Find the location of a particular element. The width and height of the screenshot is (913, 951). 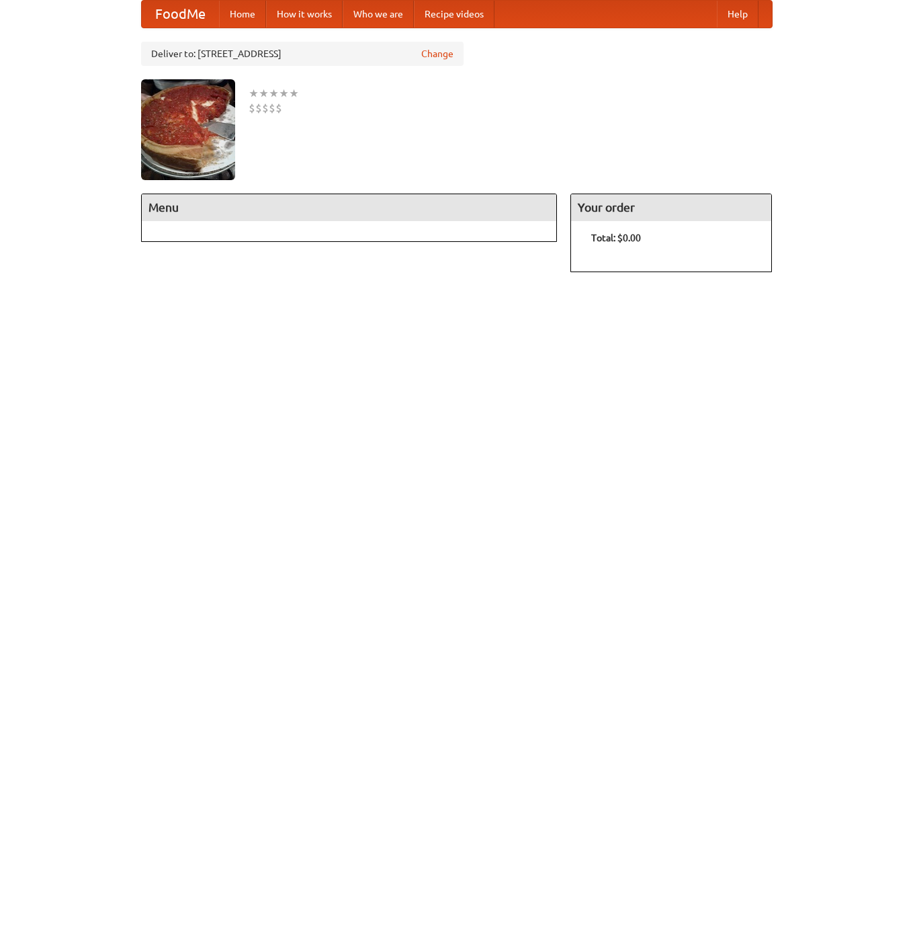

a: Who we are is located at coordinates (378, 14).